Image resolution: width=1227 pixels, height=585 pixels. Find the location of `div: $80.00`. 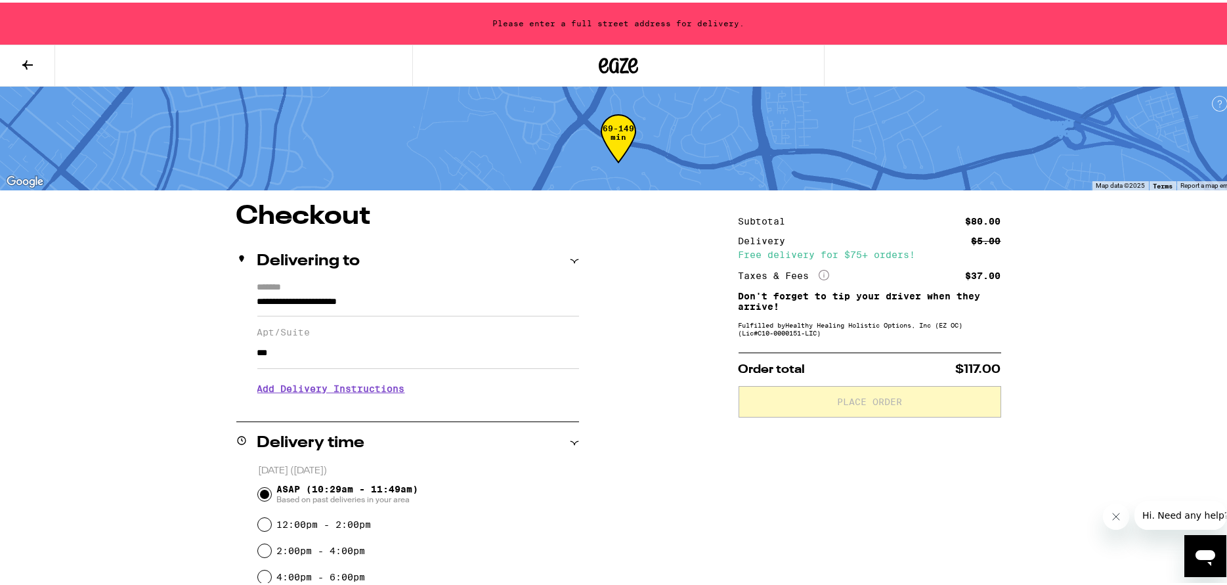

div: $80.00 is located at coordinates (983, 219).